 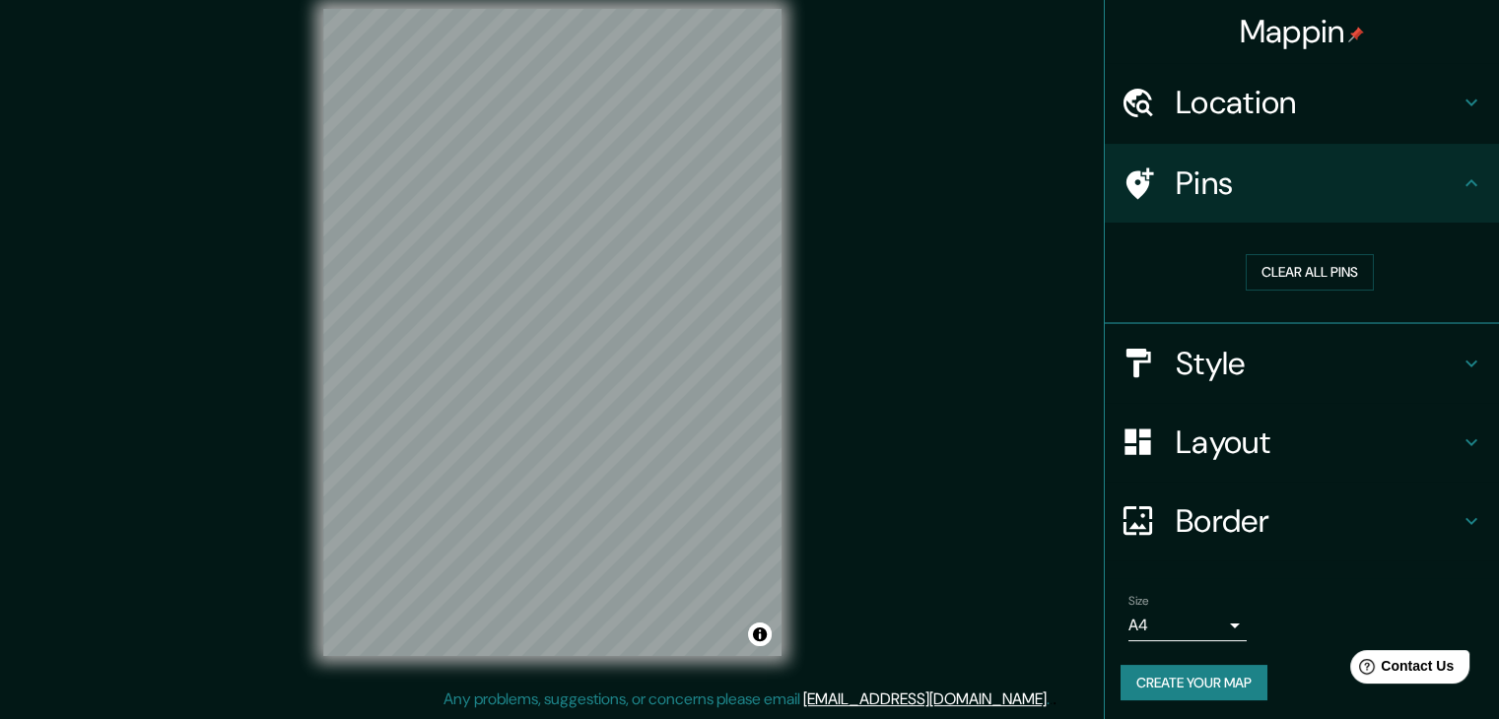 I want to click on h4: Mappin, so click(x=1302, y=32).